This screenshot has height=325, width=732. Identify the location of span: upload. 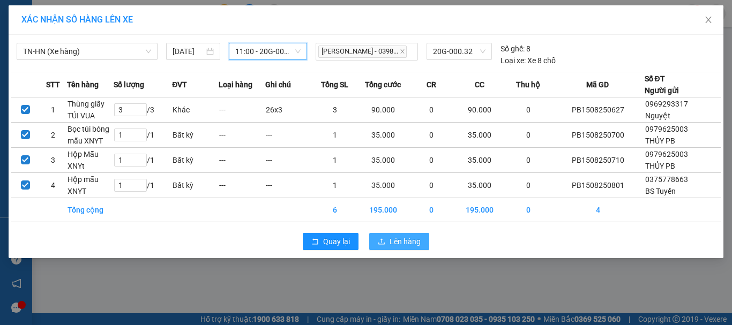
(382, 242).